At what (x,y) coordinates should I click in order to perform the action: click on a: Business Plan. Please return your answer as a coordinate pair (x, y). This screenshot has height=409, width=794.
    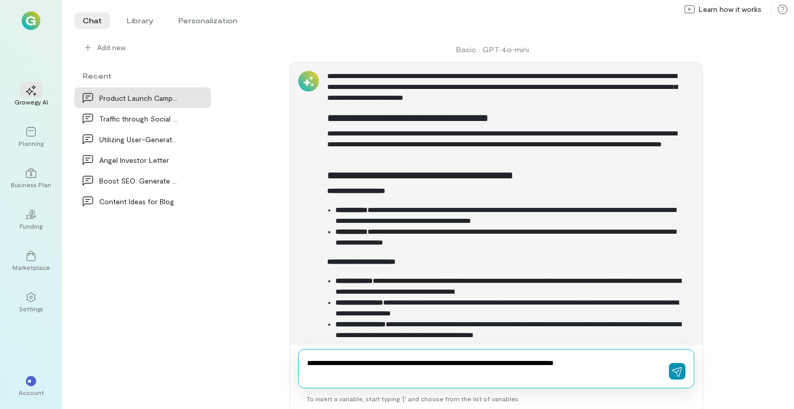
    Looking at the image, I should click on (31, 178).